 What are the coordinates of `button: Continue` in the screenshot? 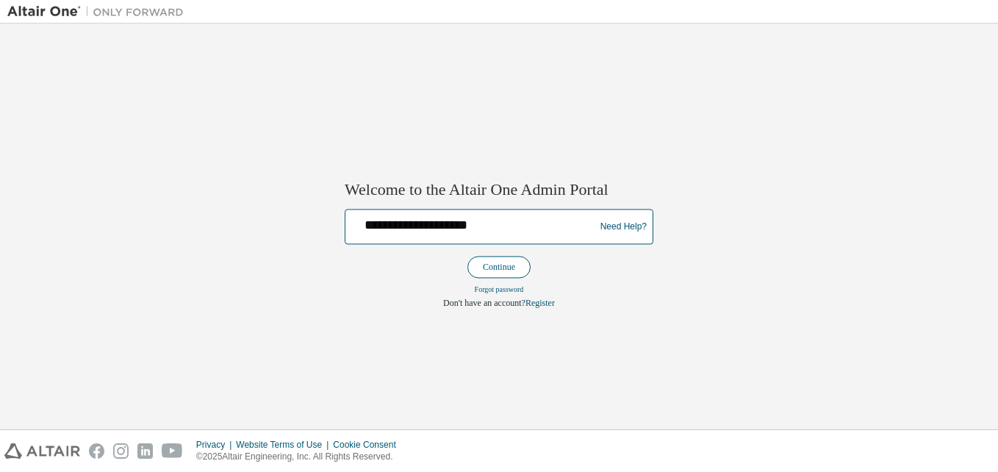 It's located at (499, 267).